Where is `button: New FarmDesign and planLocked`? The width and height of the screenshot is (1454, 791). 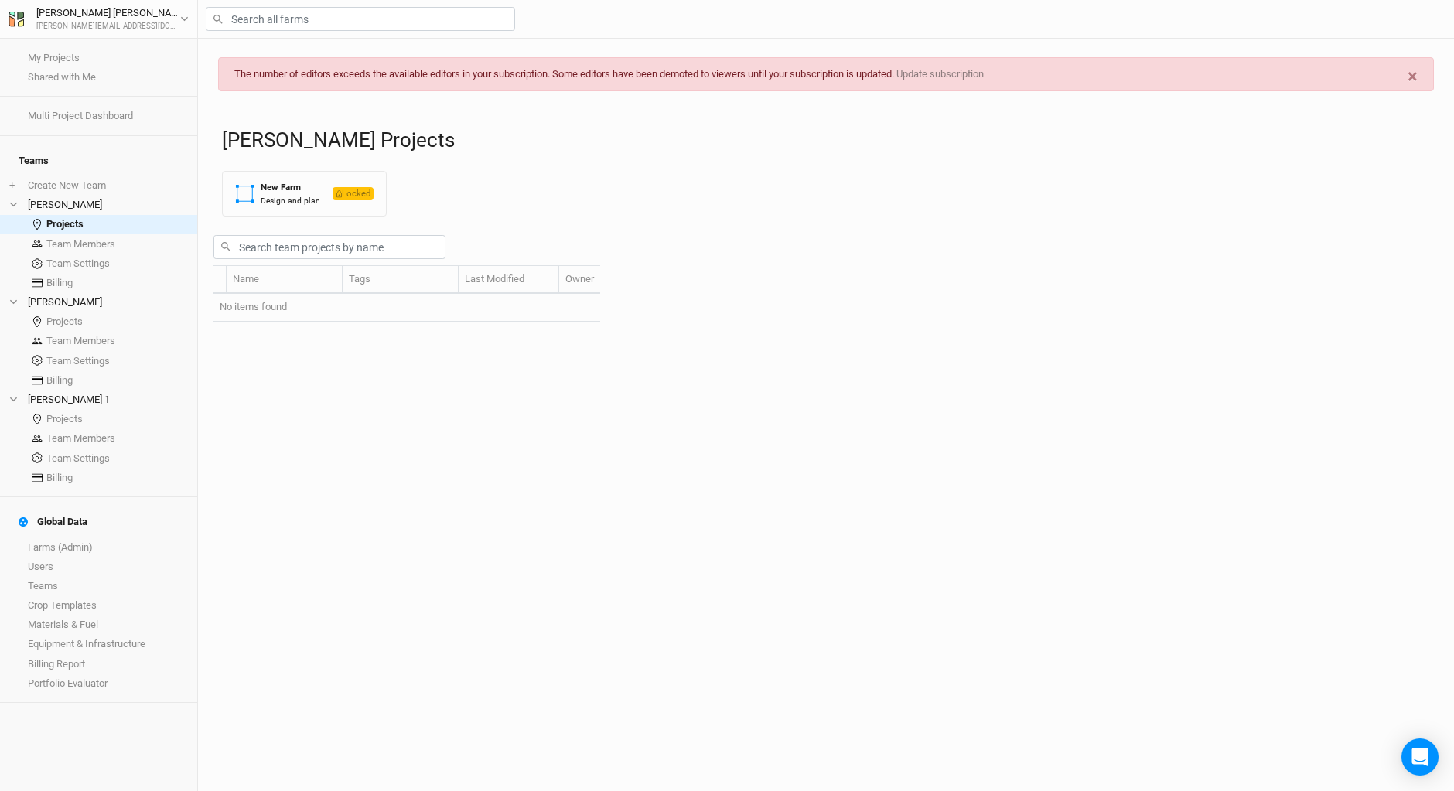
button: New FarmDesign and planLocked is located at coordinates (304, 193).